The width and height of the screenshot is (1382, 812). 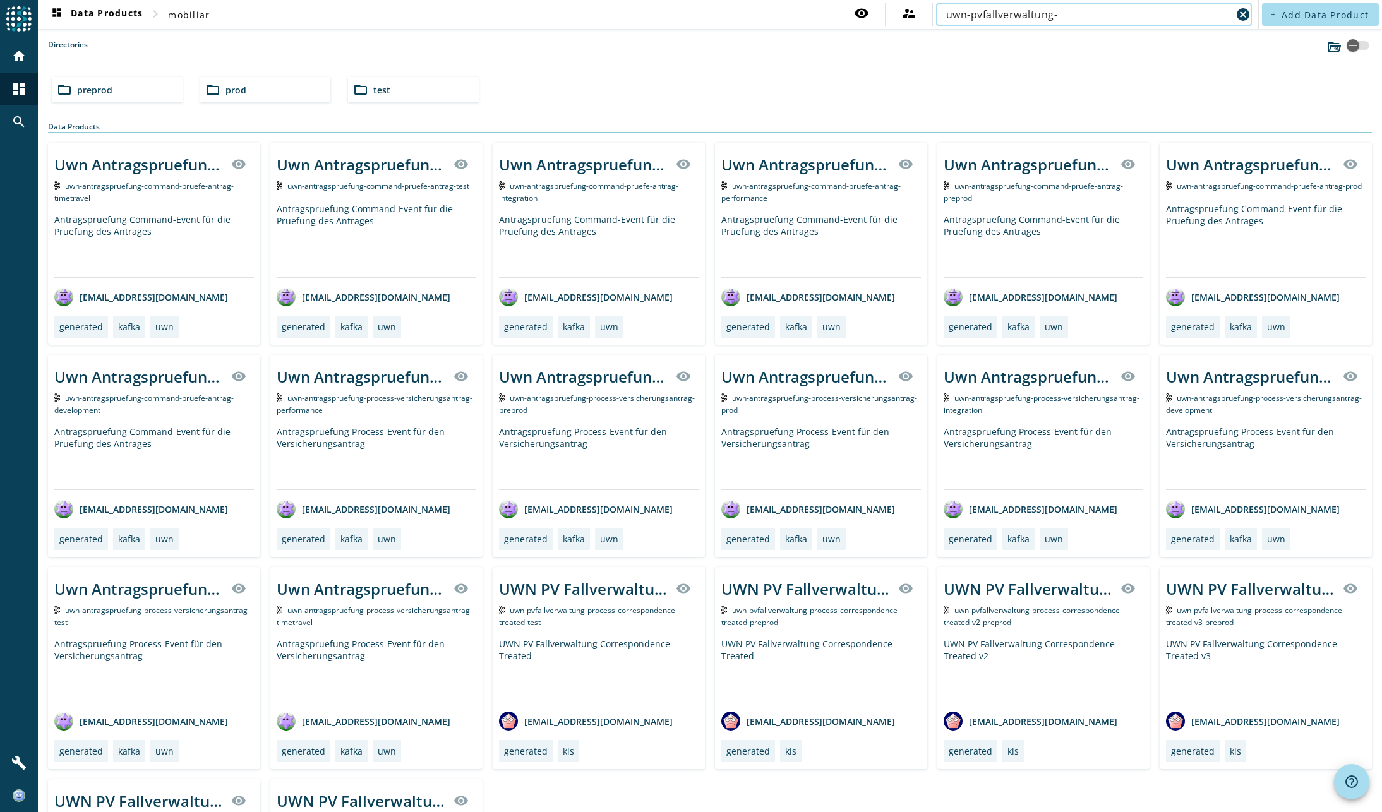 I want to click on mat-icon: chevron_right, so click(x=155, y=14).